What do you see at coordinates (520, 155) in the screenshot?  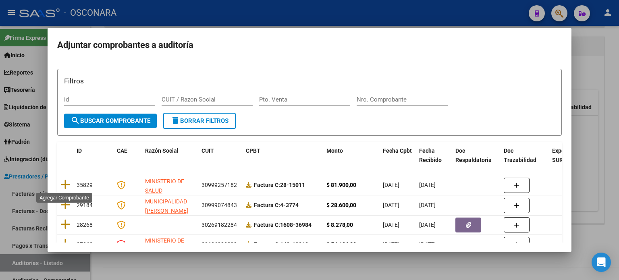 I see `span: Doc Trazabilidad` at bounding box center [520, 155].